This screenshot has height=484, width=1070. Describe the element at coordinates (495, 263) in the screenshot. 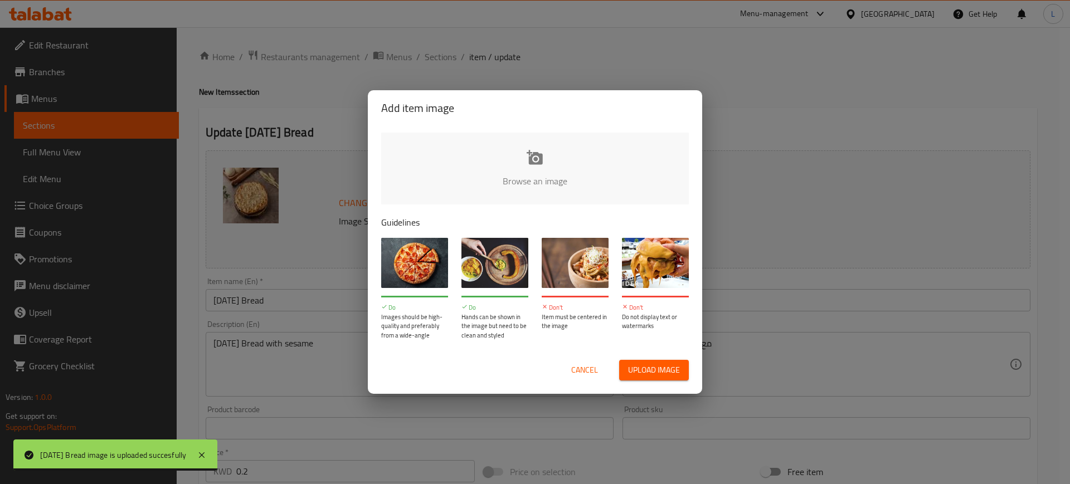

I see `img: guide-img-2@3x.jpg` at that location.